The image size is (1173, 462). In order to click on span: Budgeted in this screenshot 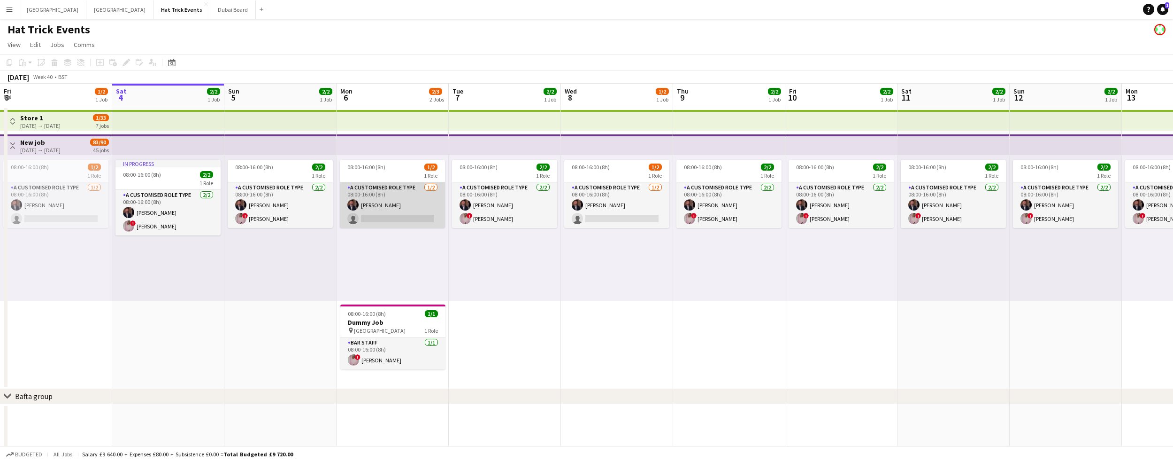, I will do `click(29, 454)`.